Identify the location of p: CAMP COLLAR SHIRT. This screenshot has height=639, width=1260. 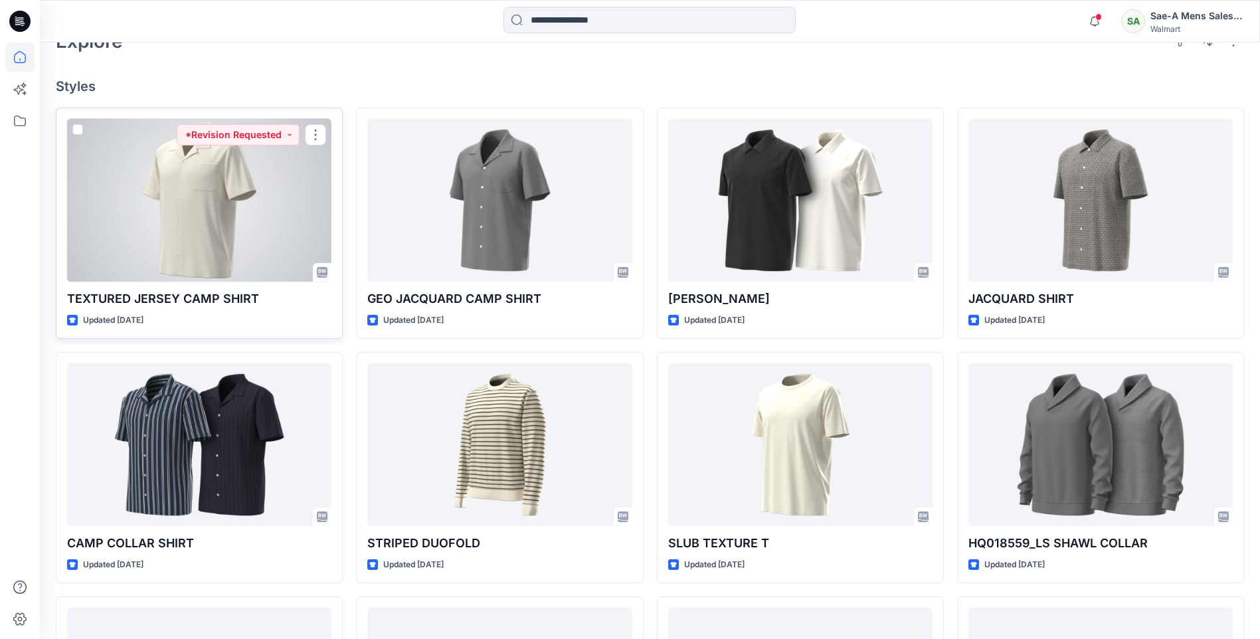
(199, 543).